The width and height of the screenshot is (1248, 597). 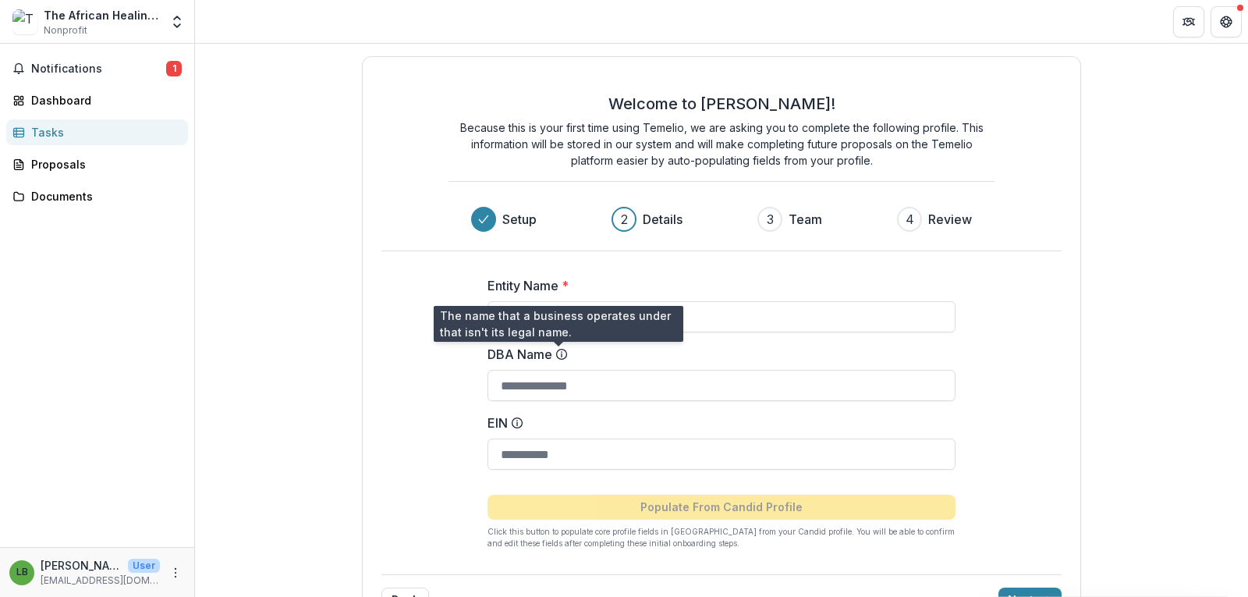 I want to click on p: Because this is your first time using Temelio, we are asking you to complete the following profil..., so click(x=722, y=144).